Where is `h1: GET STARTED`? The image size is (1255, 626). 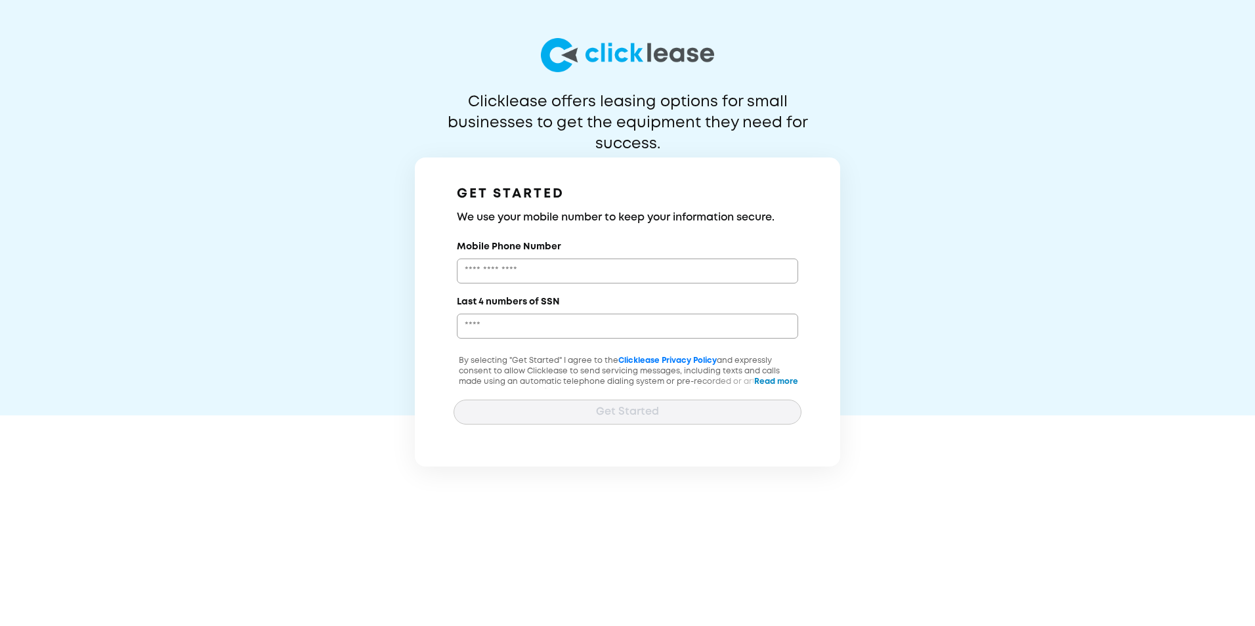
h1: GET STARTED is located at coordinates (628, 194).